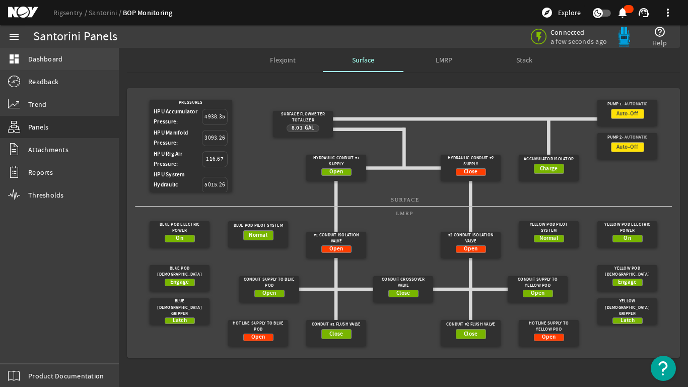 This screenshot has height=387, width=688. I want to click on div: Blue Pod Pilot System, so click(258, 226).